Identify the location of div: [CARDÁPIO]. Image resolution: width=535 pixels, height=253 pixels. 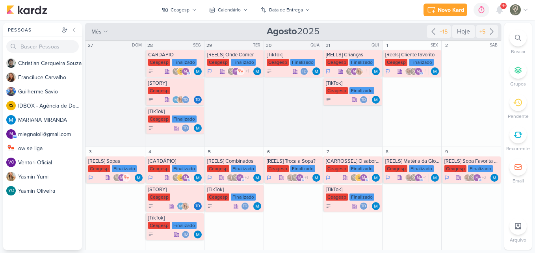
(175, 161).